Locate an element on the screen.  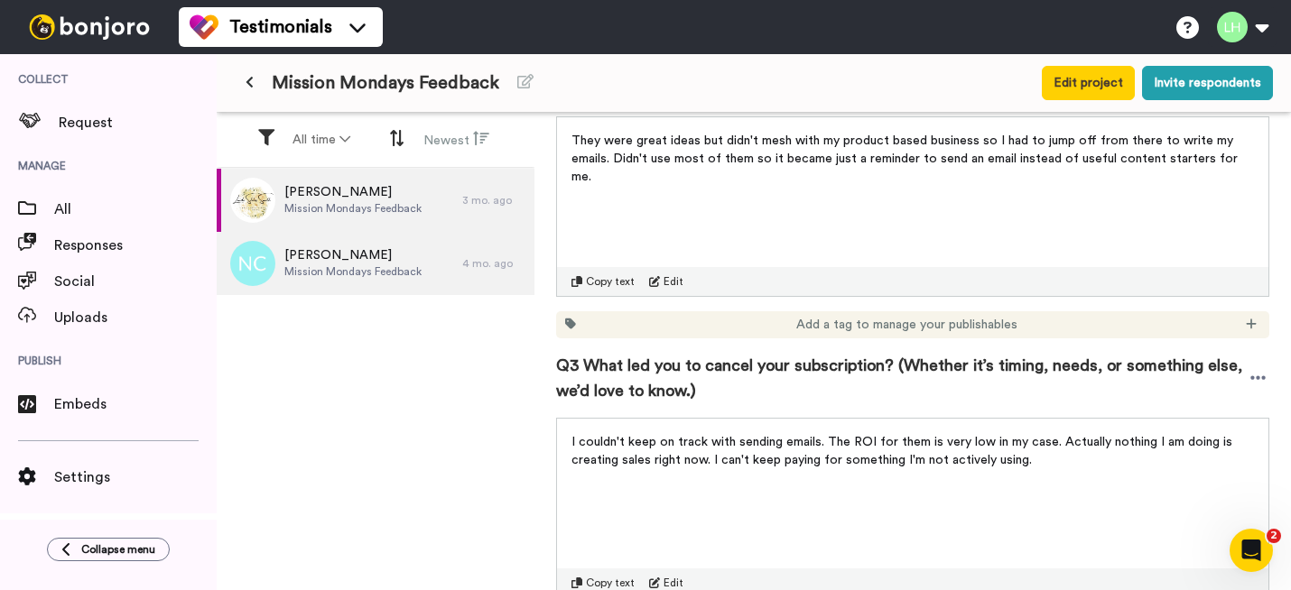
img: 400d0bf2-18a1-4219-a42e-793367082d99.png is located at coordinates (253, 200).